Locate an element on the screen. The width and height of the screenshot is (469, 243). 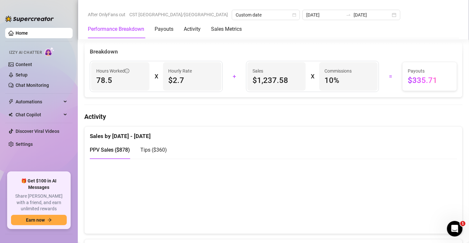
a: Content is located at coordinates (24, 65).